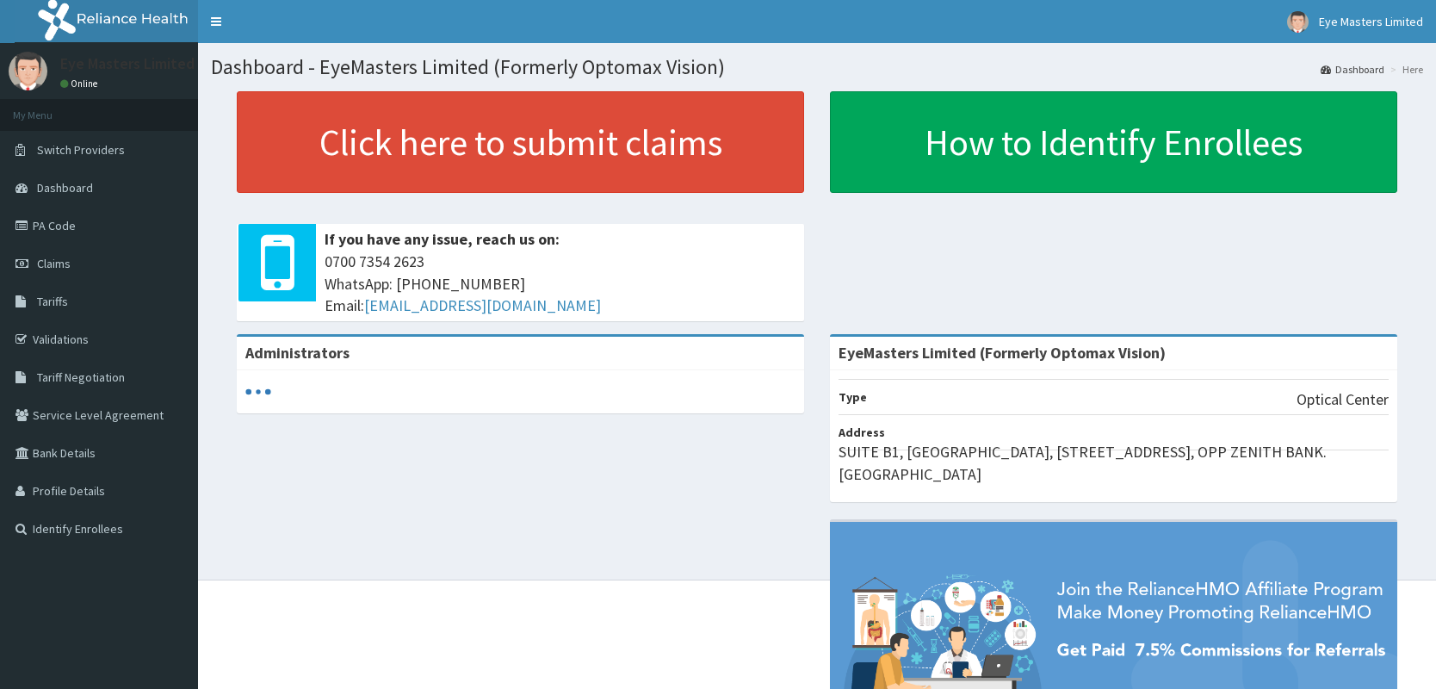  Describe the element at coordinates (1343, 400) in the screenshot. I see `p: Optical Center` at that location.